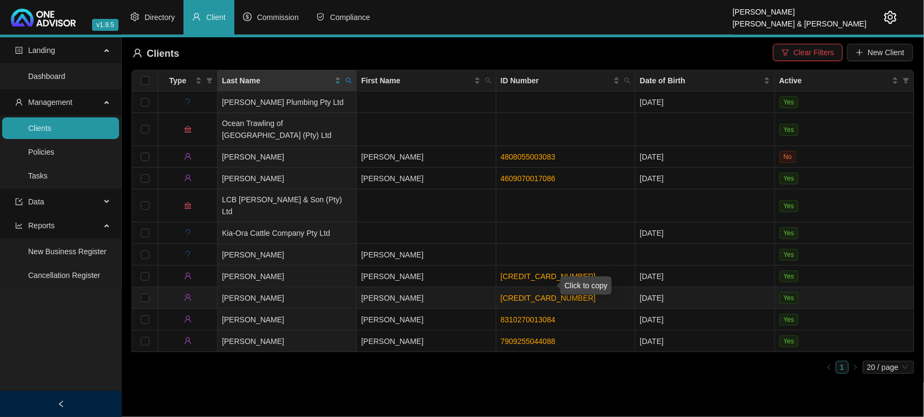 Image resolution: width=924 pixels, height=417 pixels. I want to click on span: New Client, so click(886, 52).